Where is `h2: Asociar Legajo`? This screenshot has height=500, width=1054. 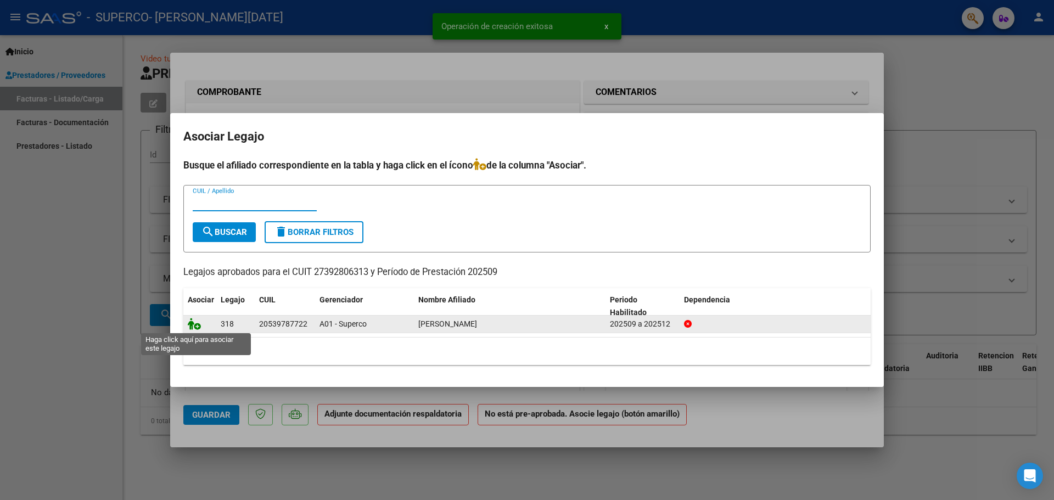 h2: Asociar Legajo is located at coordinates (527, 137).